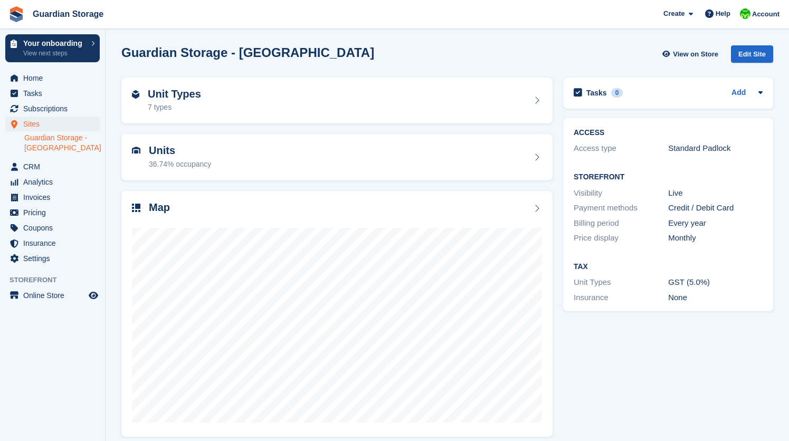  What do you see at coordinates (691, 54) in the screenshot?
I see `a: View on Store` at bounding box center [691, 54].